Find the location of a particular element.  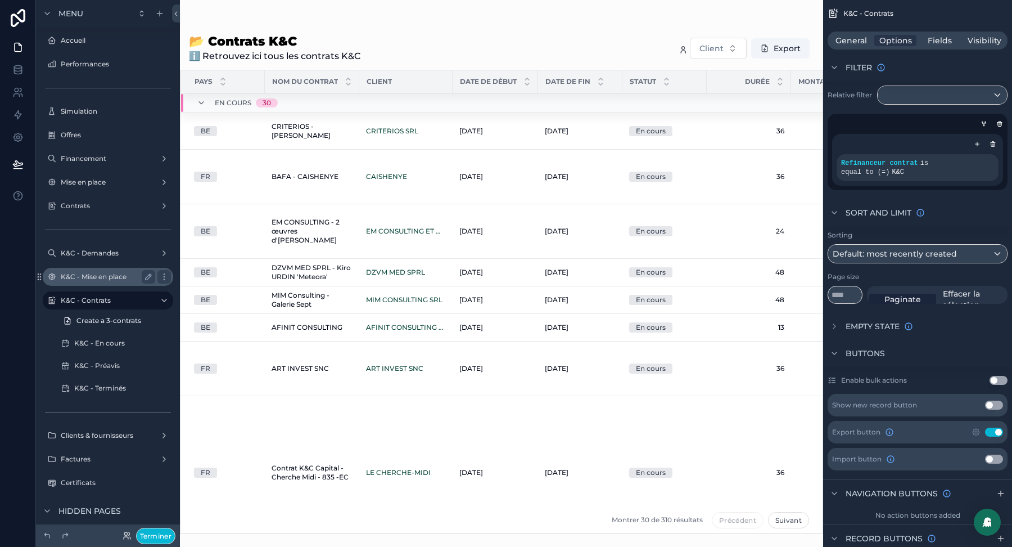

label: Page size is located at coordinates (844, 277).